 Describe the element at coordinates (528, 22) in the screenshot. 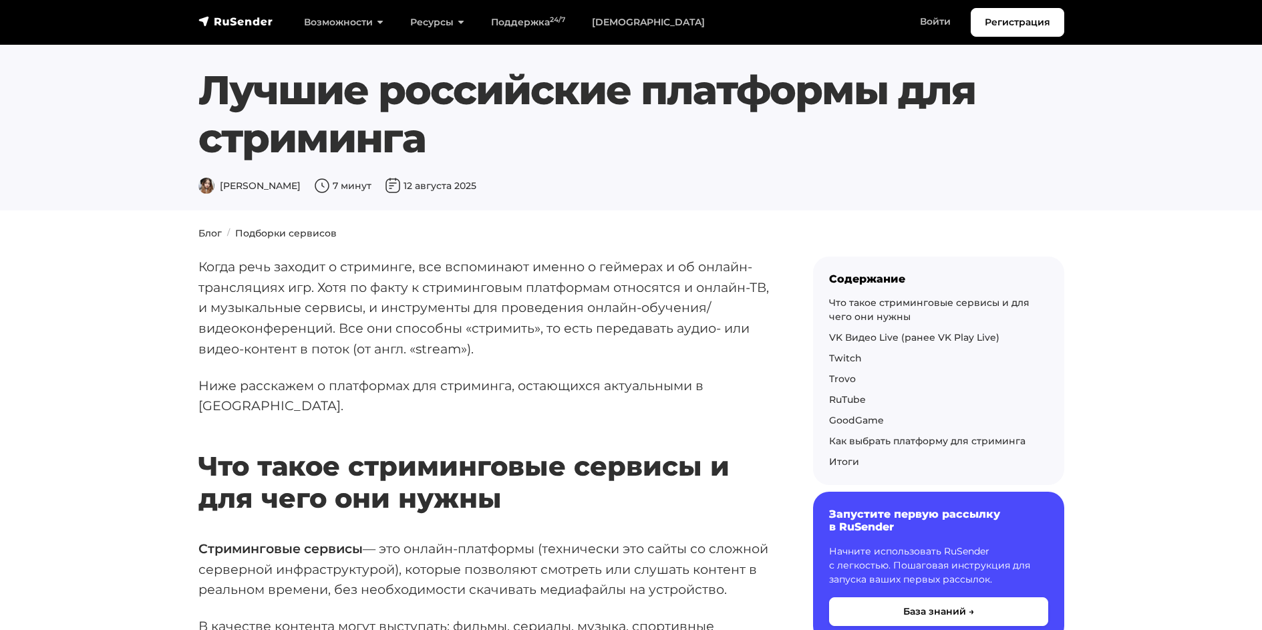

I see `a: Поддержка24/7` at that location.